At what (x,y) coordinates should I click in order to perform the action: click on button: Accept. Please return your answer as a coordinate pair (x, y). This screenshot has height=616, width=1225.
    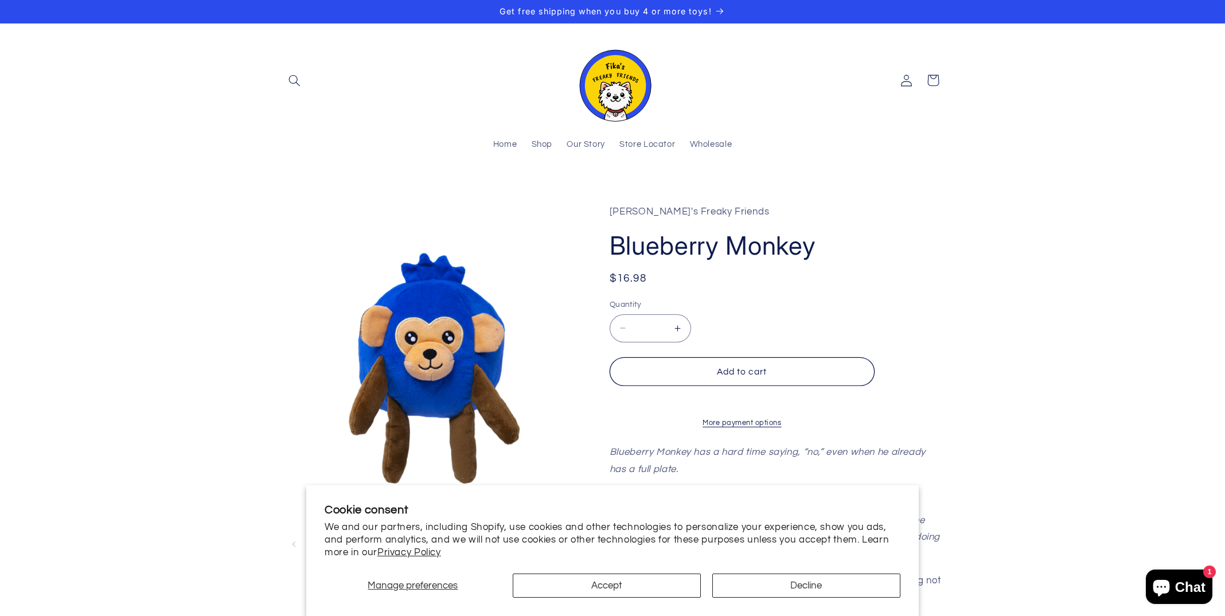
    Looking at the image, I should click on (607, 586).